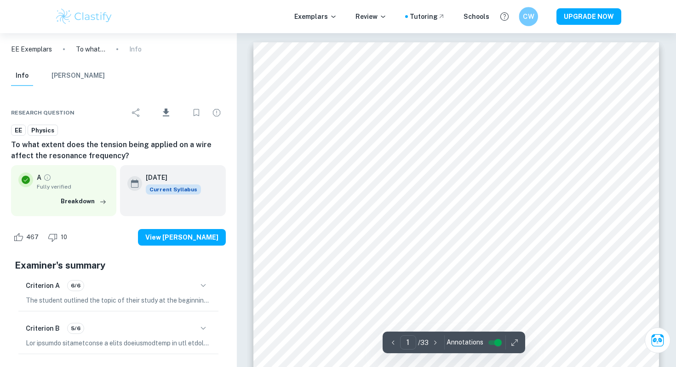  I want to click on span: Fully verified, so click(73, 187).